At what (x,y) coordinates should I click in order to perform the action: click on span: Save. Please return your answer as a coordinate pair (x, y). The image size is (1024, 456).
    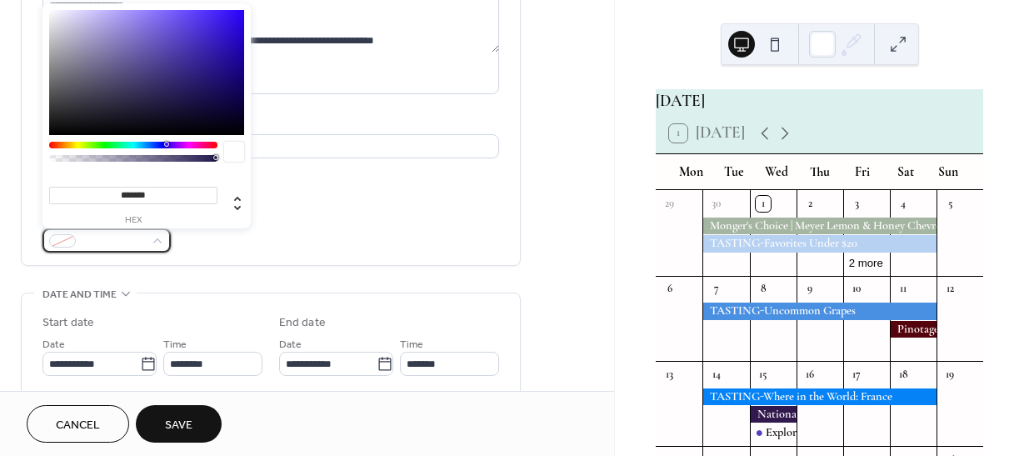
    Looking at the image, I should click on (178, 425).